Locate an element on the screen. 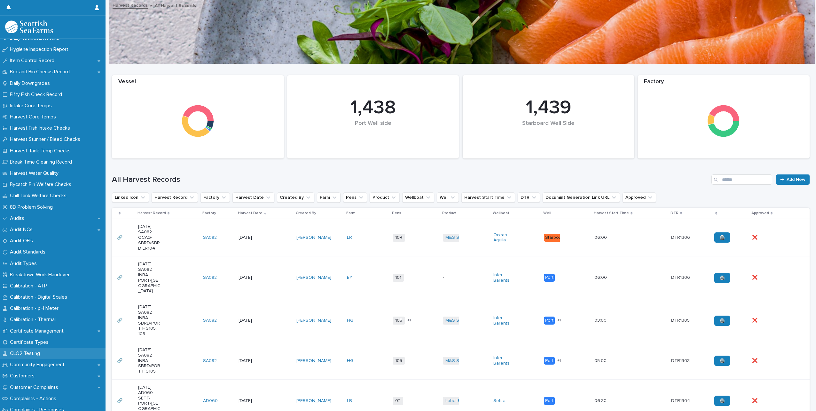 The image size is (816, 411). a: Ocean Aquila is located at coordinates (505, 238).